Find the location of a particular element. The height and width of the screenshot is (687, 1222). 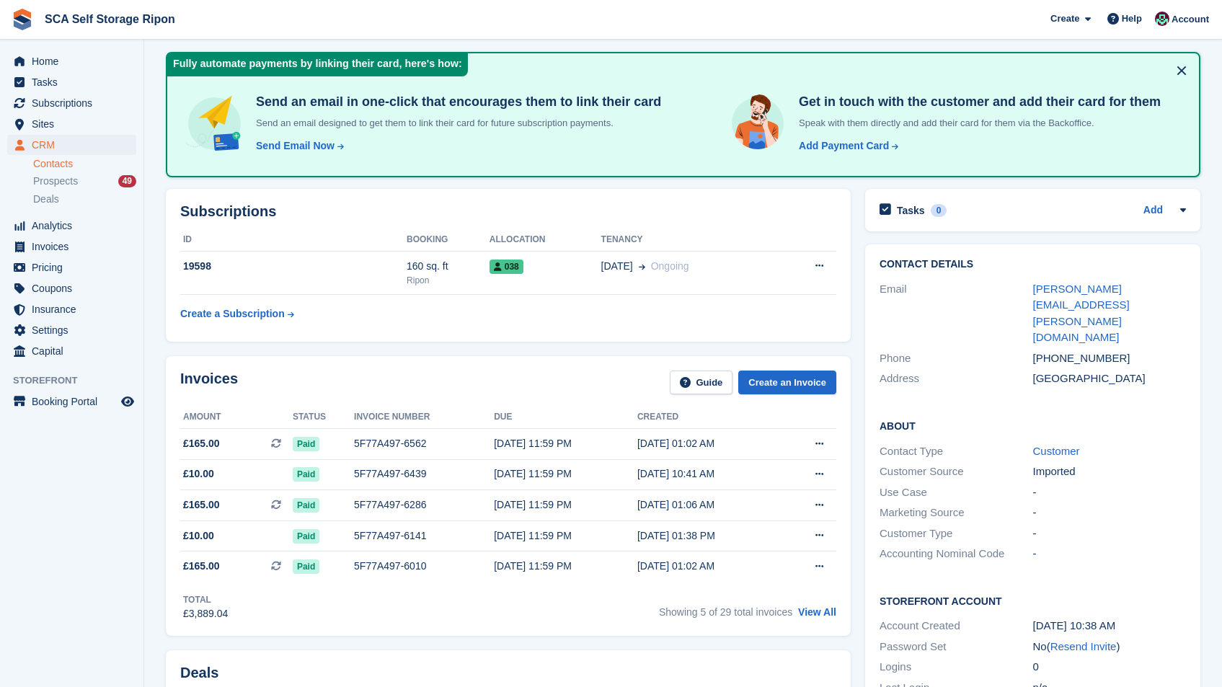

th: Tenancy is located at coordinates (688, 240).